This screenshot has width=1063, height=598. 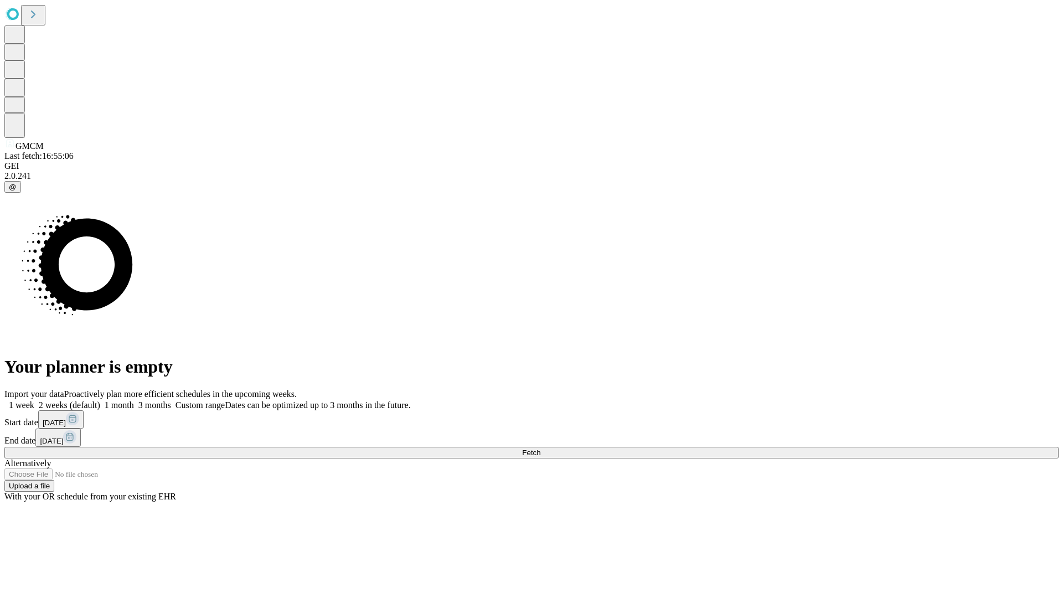 I want to click on span: Dates can be optimized up to 3 months in the future., so click(x=317, y=405).